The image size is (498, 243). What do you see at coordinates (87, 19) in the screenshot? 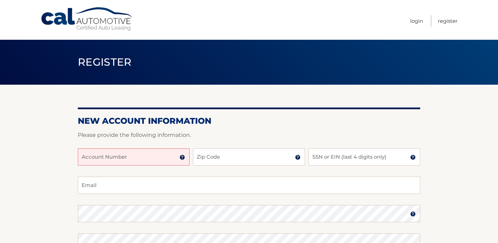
I see `a: Cal Automotive` at bounding box center [87, 19].